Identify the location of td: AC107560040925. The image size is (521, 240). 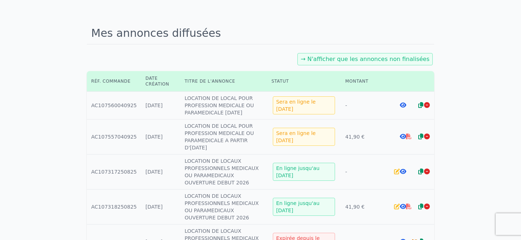
(114, 106).